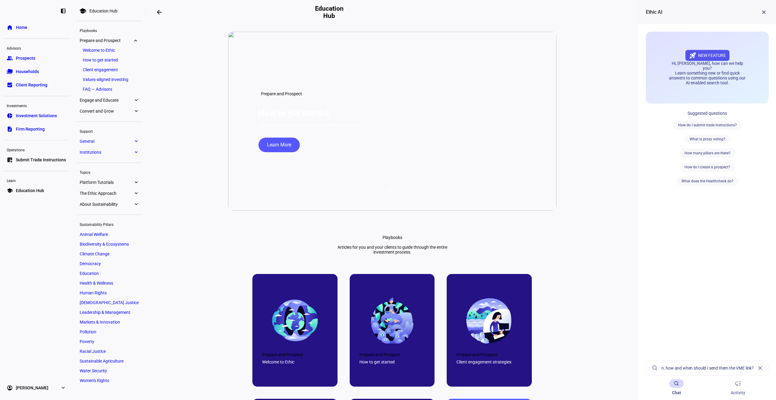  I want to click on a: Sustainable Agriculture, so click(109, 361).